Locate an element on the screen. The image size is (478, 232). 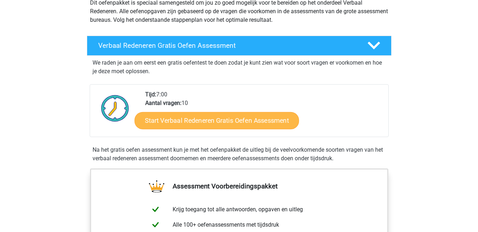
a: Start Verbaal Redeneren Gratis Oefen Assessment is located at coordinates (217, 120).